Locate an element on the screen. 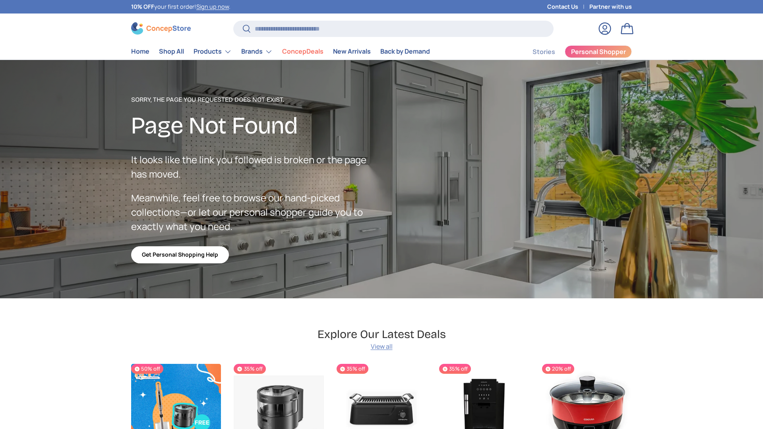  summary: Products is located at coordinates (213, 52).